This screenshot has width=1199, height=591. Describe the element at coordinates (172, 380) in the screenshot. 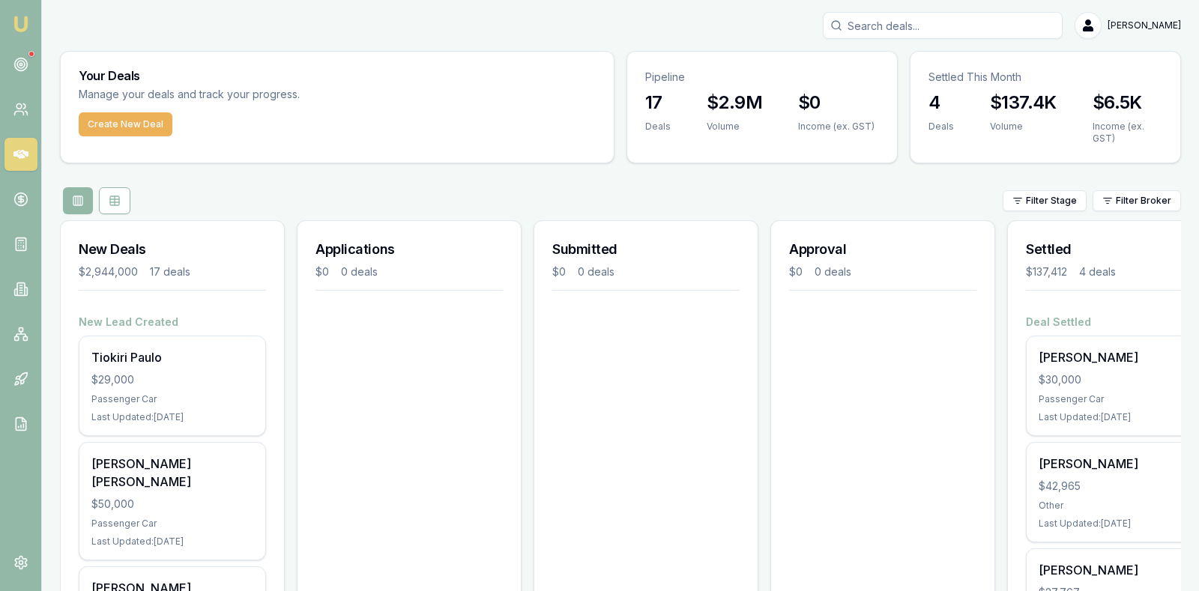

I see `div: $29,000` at that location.